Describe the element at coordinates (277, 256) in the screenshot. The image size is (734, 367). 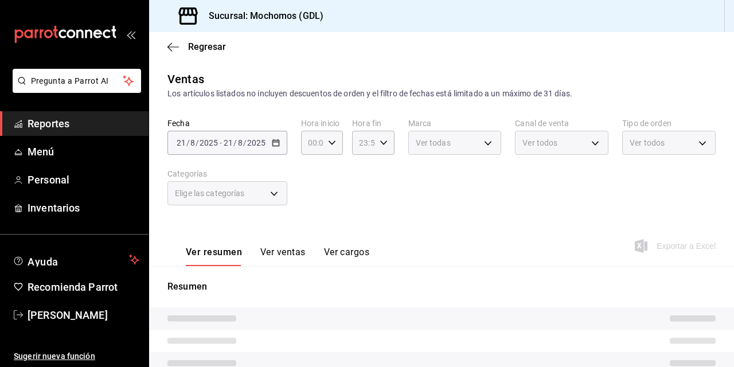
I see `div: Pestañas de navegación` at that location.